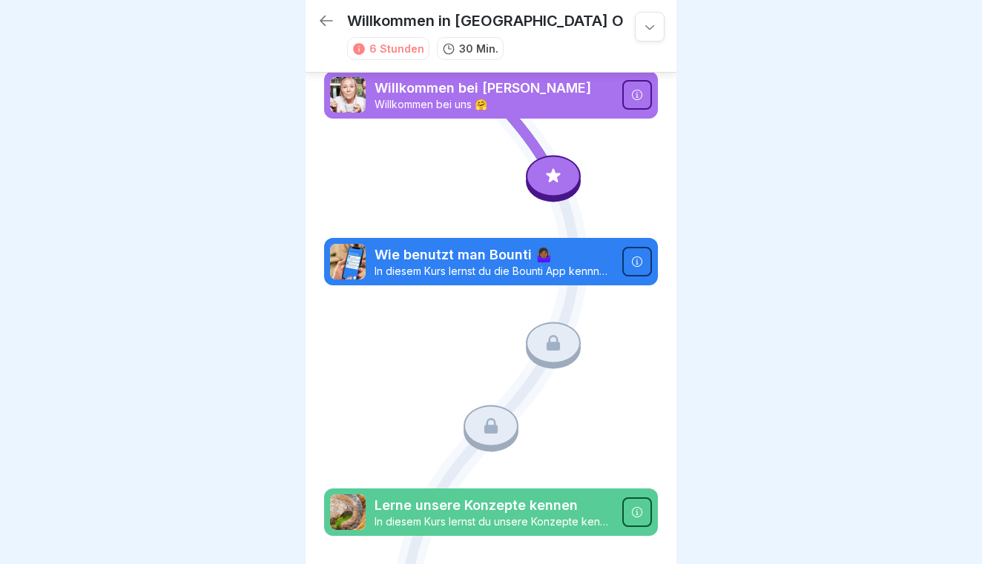 This screenshot has width=982, height=564. What do you see at coordinates (494, 271) in the screenshot?
I see `p: In diesem Kurs lernst du die Bounti App kennnen.` at bounding box center [494, 271].